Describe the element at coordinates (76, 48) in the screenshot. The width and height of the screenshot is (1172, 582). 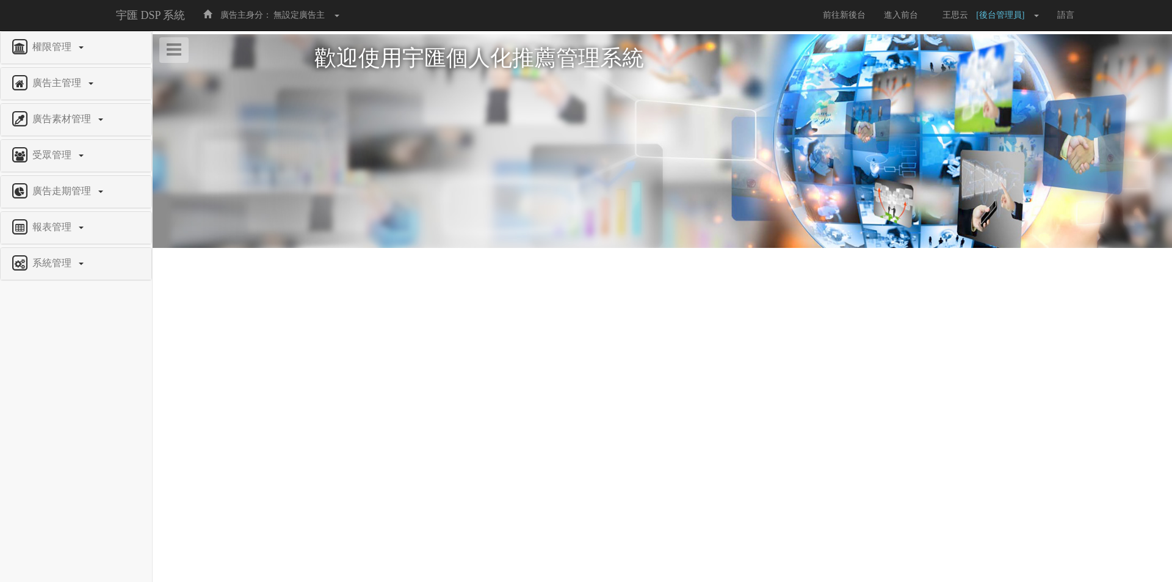
I see `a: 權限管理` at that location.